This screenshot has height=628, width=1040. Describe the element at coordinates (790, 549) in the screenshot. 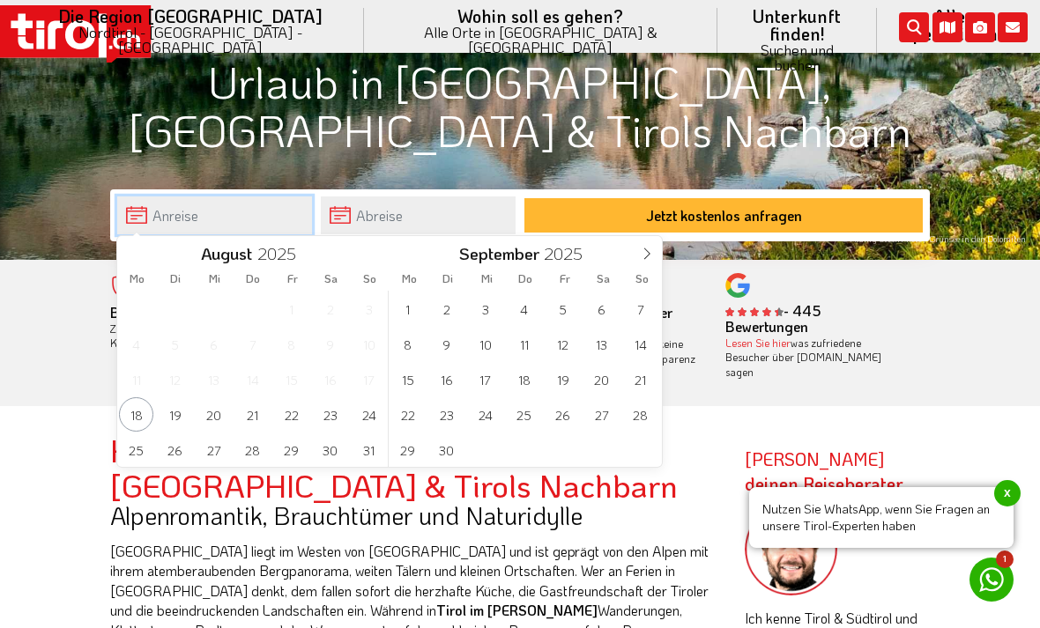

I see `img: frag-markus.png` at that location.